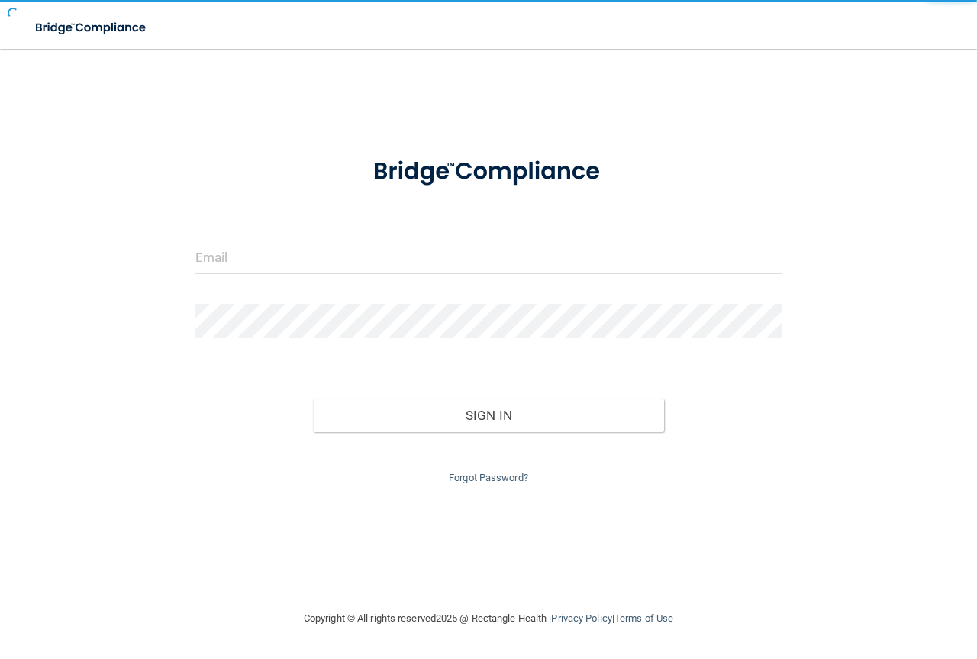 This screenshot has width=977, height=659. Describe the element at coordinates (489, 618) in the screenshot. I see `div: Copyright © All rights reserved 2025 @ Rectangle Health | |` at that location.